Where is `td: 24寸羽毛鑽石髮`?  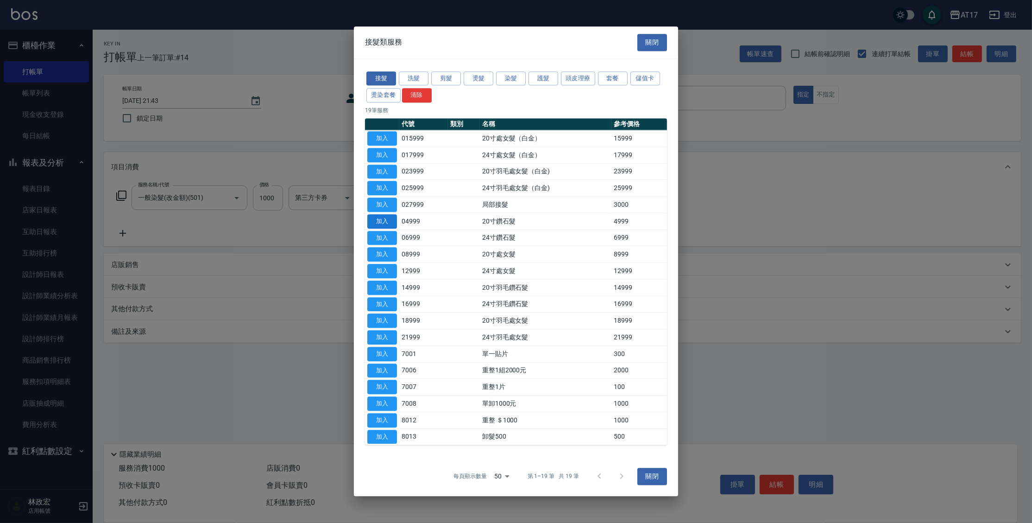 td: 24寸羽毛鑽石髮 is located at coordinates (546, 304).